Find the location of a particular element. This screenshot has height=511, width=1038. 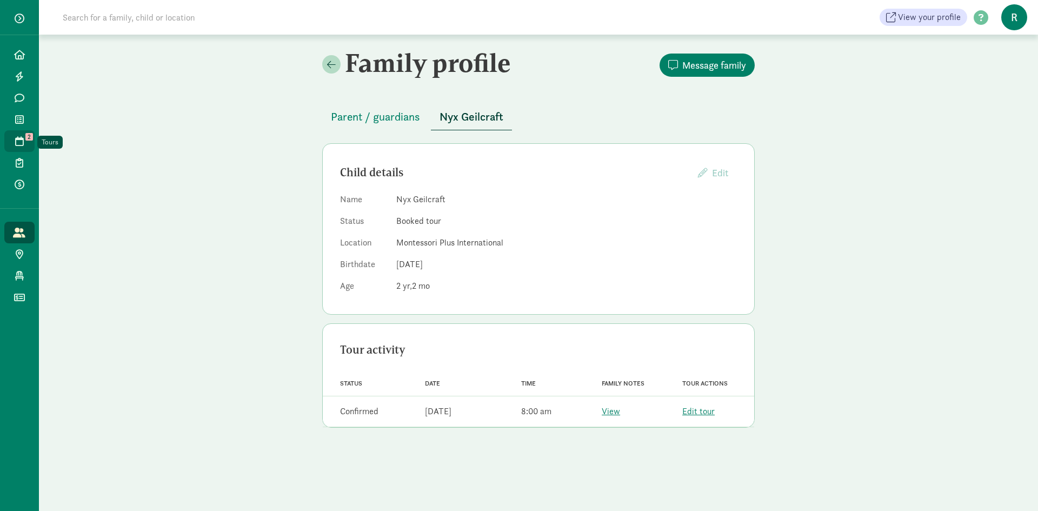

a: Edit tour is located at coordinates (698, 411).